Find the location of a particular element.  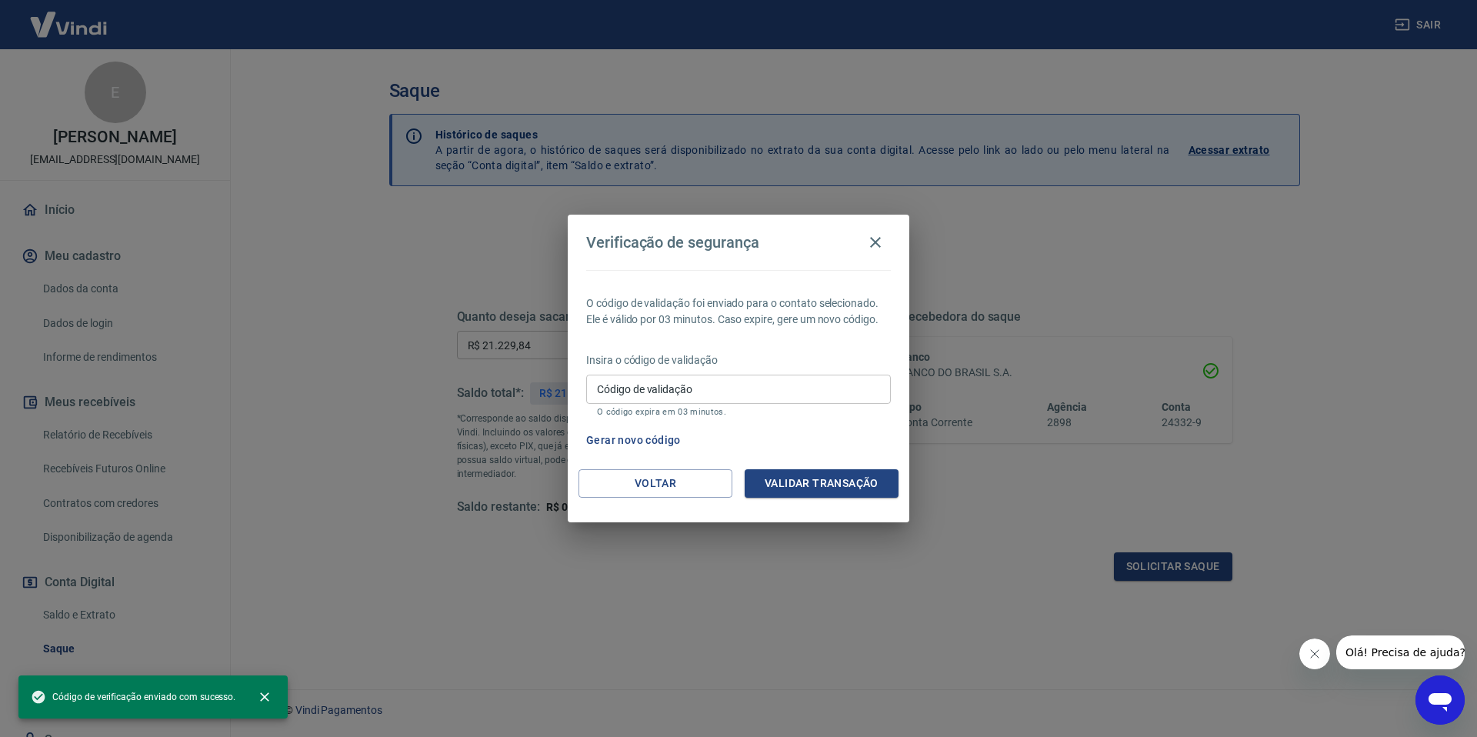

h4: Verificação de segurança is located at coordinates (672, 242).